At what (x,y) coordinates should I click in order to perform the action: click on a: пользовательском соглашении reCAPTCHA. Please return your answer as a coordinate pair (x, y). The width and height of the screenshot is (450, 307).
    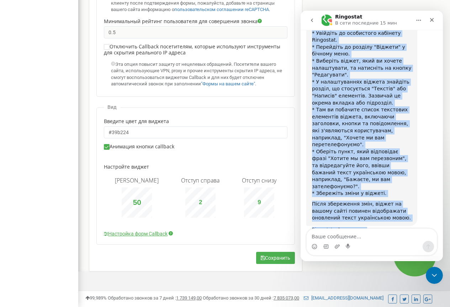
    Looking at the image, I should click on (222, 9).